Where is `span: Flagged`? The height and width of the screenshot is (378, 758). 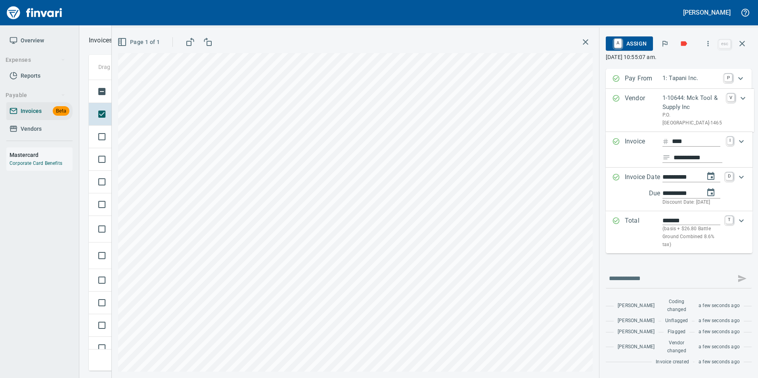 span: Flagged is located at coordinates (677, 332).